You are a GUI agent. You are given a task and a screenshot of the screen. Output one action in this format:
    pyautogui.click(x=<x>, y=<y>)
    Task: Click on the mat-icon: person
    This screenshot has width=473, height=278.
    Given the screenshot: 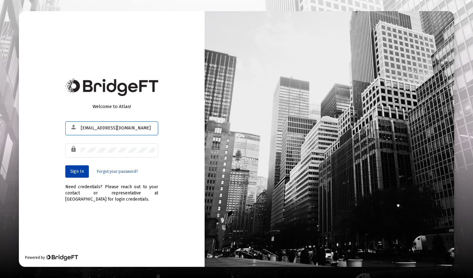 What is the action you would take?
    pyautogui.click(x=74, y=127)
    